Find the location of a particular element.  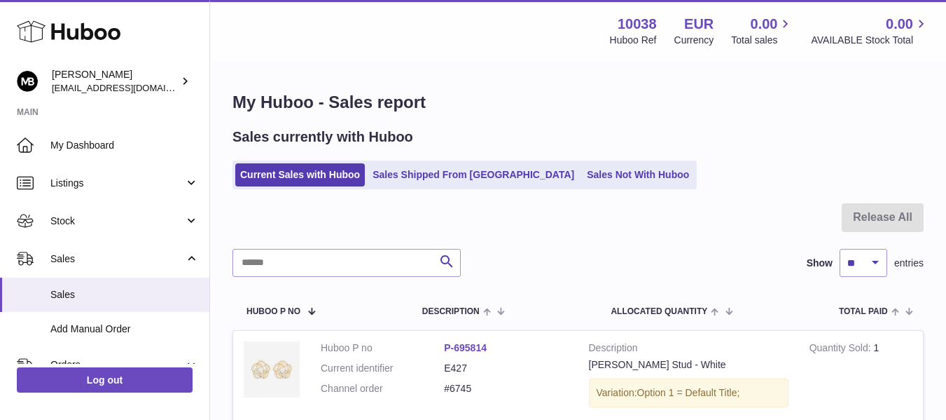

img: hi@margotbardot.com is located at coordinates (27, 81).